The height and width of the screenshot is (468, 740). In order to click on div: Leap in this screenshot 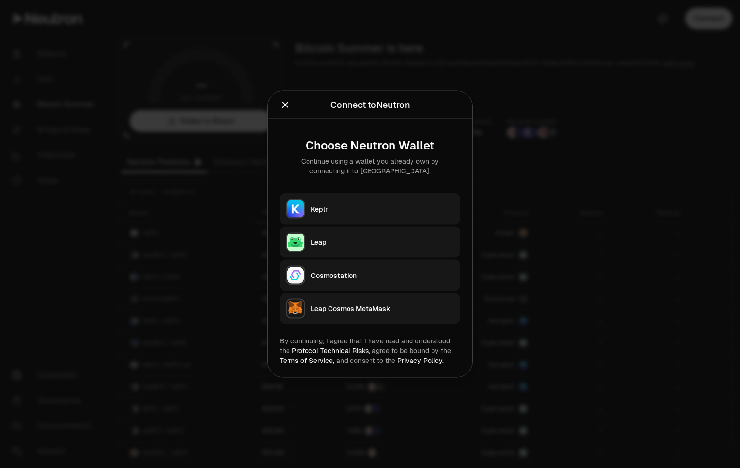, I will do `click(383, 242)`.